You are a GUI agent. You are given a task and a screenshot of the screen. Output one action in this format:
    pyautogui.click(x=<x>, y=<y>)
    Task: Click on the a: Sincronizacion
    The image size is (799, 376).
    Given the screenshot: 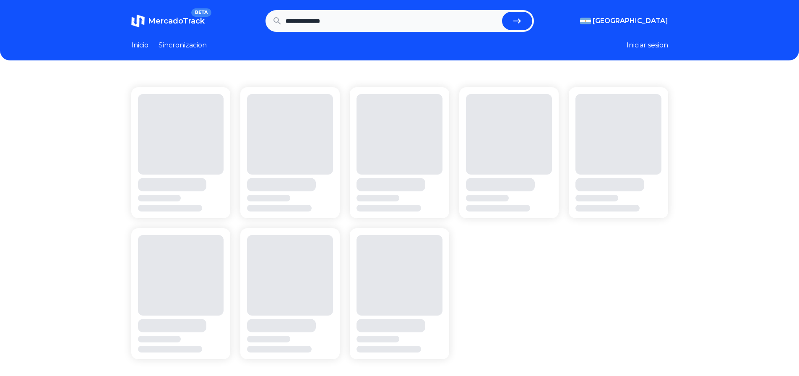 What is the action you would take?
    pyautogui.click(x=183, y=45)
    